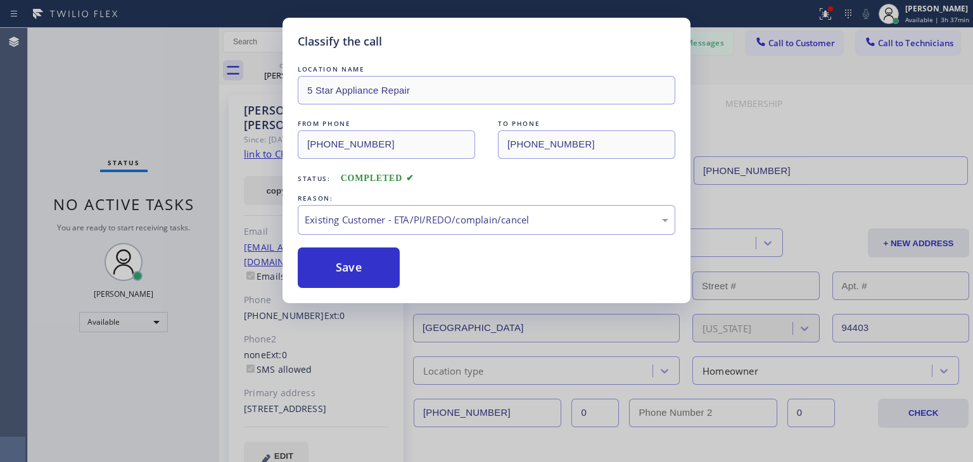 This screenshot has width=973, height=462. Describe the element at coordinates (486, 198) in the screenshot. I see `div: REASON:` at that location.